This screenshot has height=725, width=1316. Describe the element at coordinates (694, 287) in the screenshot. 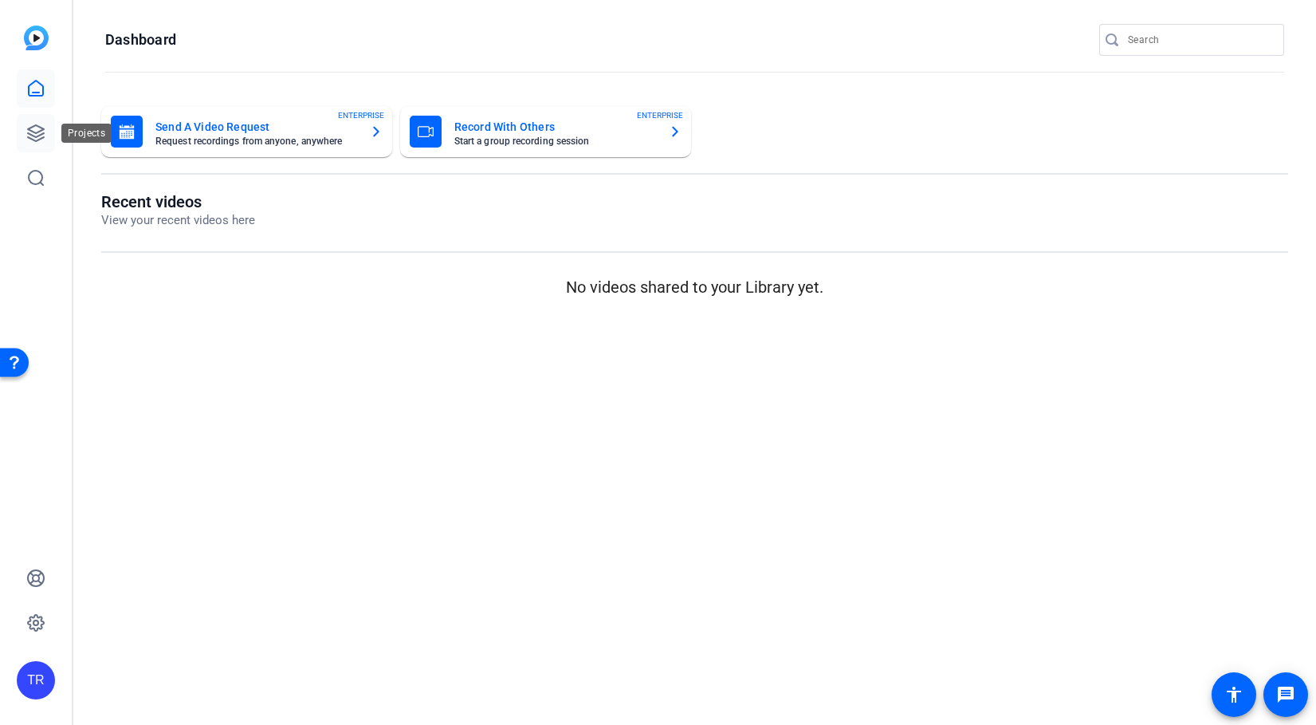

I see `p: No videos shared to your Library yet.` at that location.